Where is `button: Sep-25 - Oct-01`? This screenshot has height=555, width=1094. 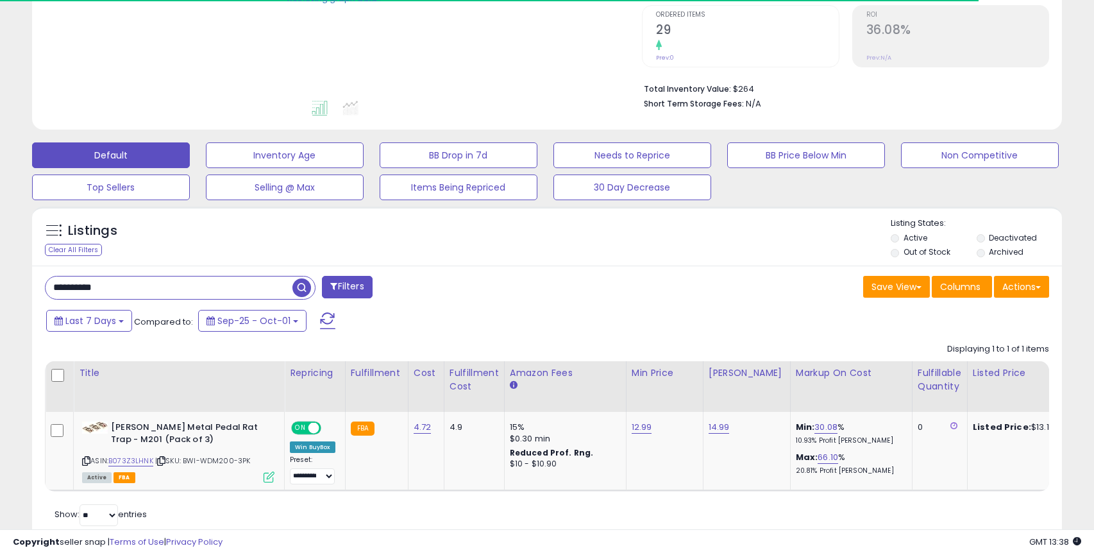 button: Sep-25 - Oct-01 is located at coordinates (252, 321).